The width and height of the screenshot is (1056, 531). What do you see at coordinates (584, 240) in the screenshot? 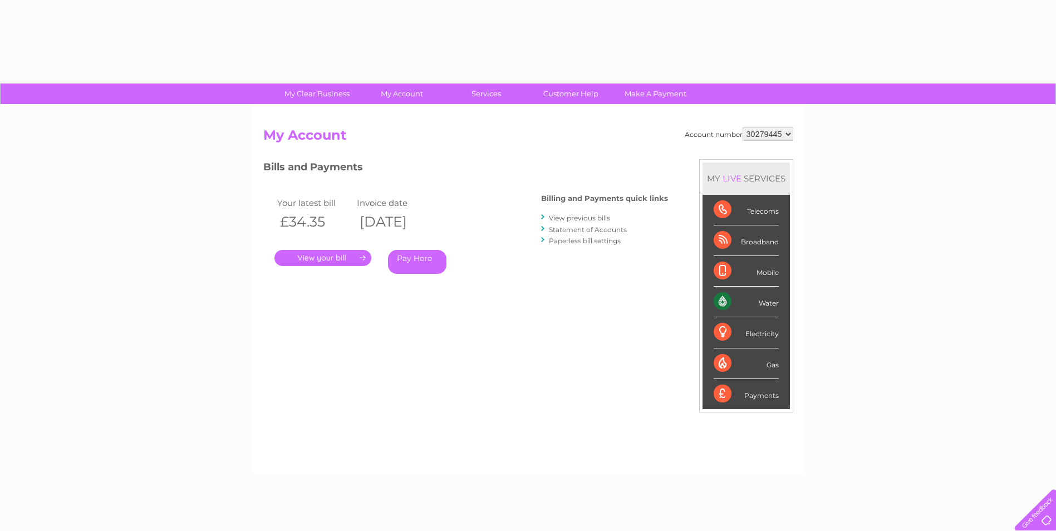
I see `a: Paperless bill settings` at bounding box center [584, 240].